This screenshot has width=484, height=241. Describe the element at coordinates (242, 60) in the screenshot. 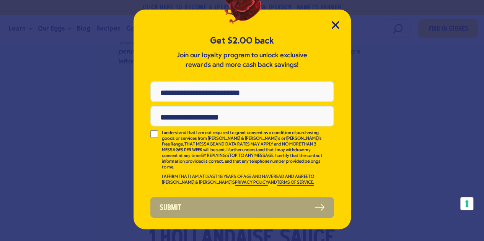

I see `p: Join our loyalty program to unlock exclusive rewards and more cash back savings!` at that location.